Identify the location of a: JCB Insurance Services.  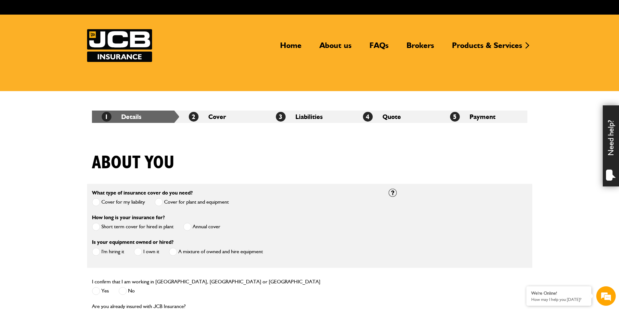
(120, 45).